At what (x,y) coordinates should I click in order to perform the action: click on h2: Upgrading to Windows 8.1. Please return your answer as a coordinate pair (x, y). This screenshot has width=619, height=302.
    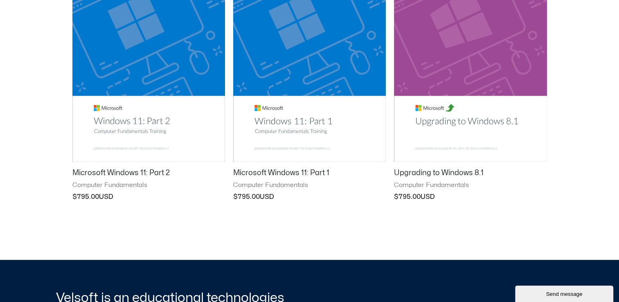
    Looking at the image, I should click on (470, 173).